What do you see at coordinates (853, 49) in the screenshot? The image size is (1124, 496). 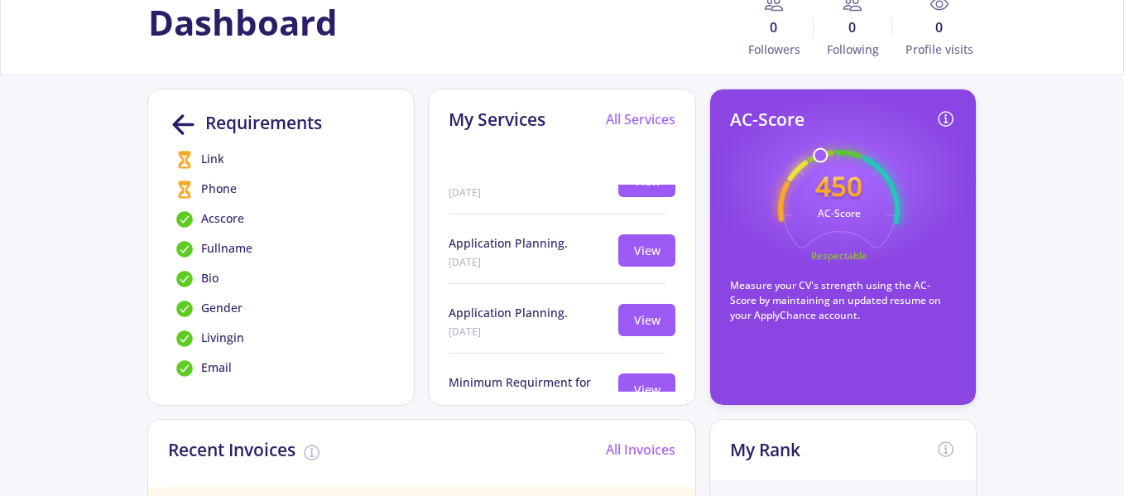 I see `span: Following` at bounding box center [853, 49].